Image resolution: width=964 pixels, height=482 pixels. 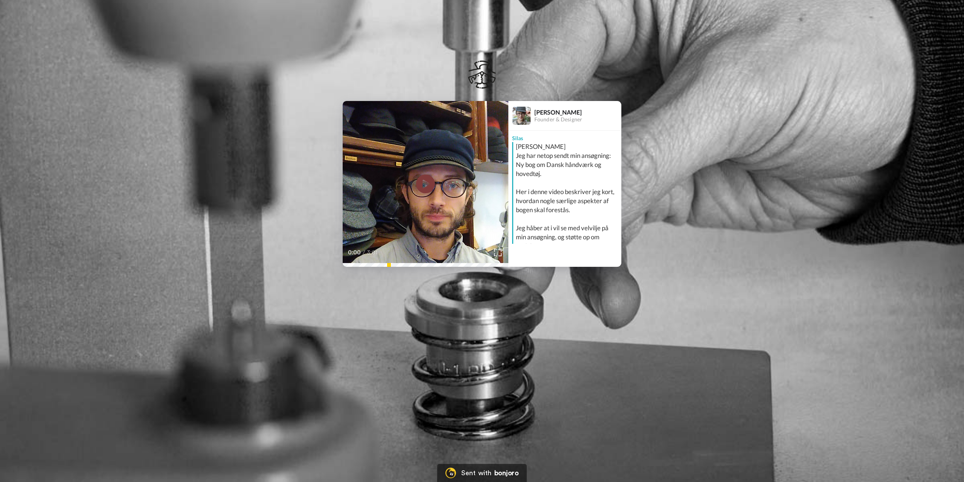 I want to click on img: logo, so click(x=482, y=75).